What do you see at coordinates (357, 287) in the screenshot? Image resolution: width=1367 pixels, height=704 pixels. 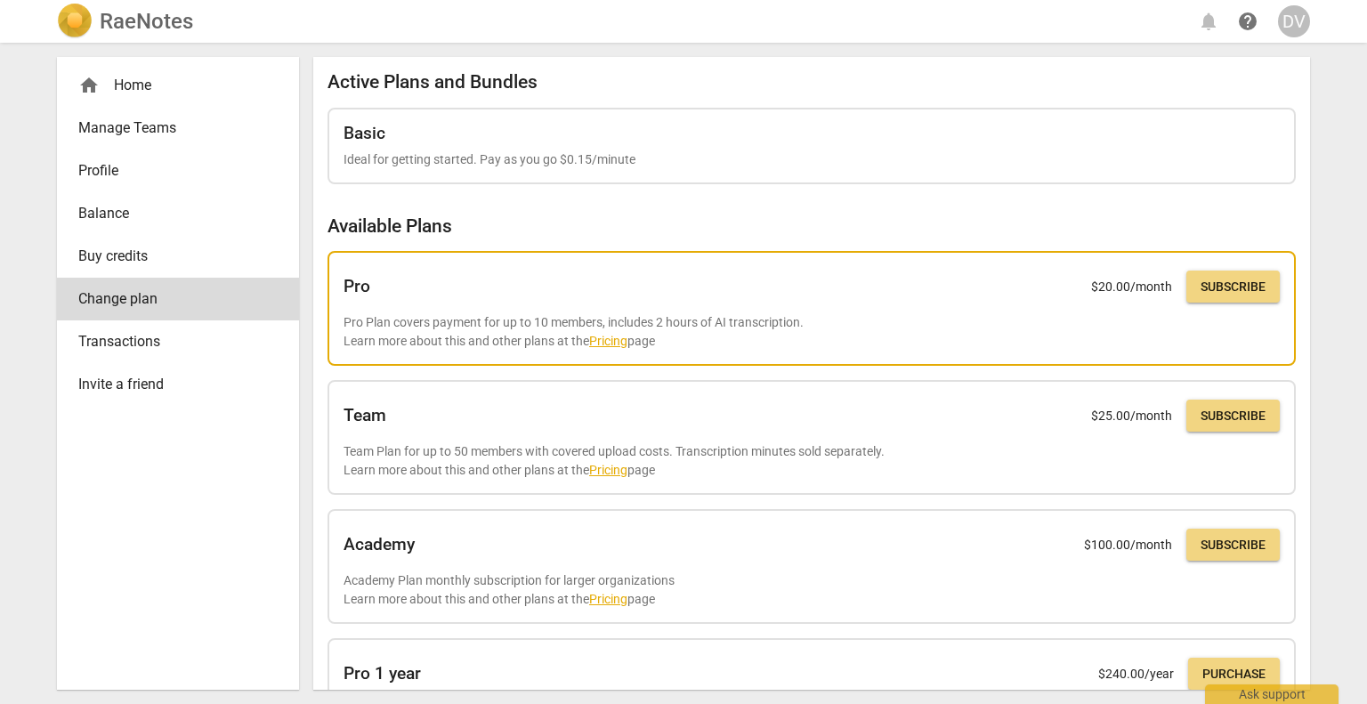 I see `h2: Pro` at bounding box center [357, 287].